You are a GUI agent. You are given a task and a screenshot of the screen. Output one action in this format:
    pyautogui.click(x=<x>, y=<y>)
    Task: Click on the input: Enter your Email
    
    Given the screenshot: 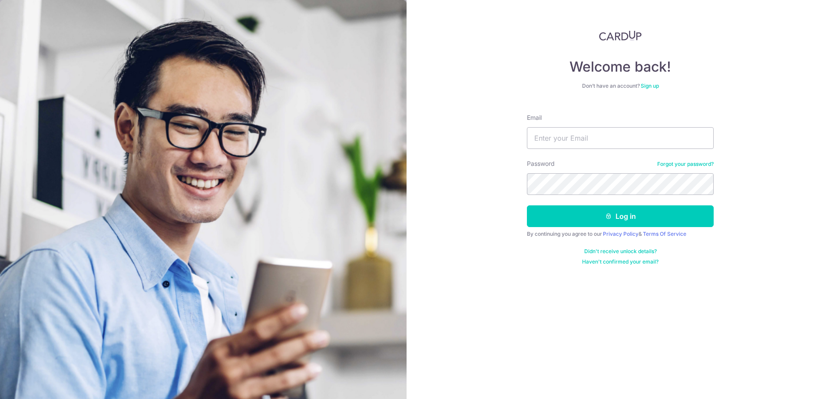 What is the action you would take?
    pyautogui.click(x=621, y=138)
    